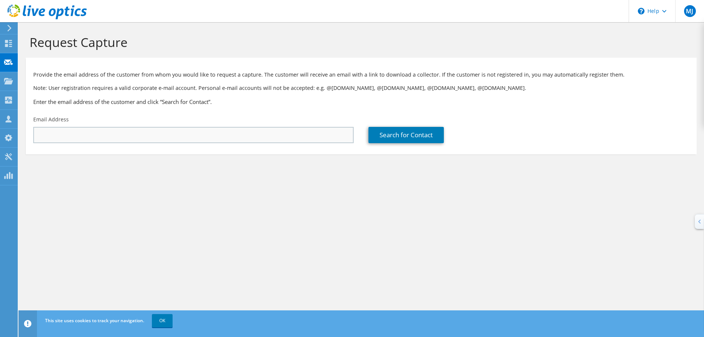 Image resolution: width=704 pixels, height=337 pixels. Describe the element at coordinates (361, 88) in the screenshot. I see `p: Note: User registration requires a valid corporate e-mail account. Personal e-mail accounts will ...` at that location.